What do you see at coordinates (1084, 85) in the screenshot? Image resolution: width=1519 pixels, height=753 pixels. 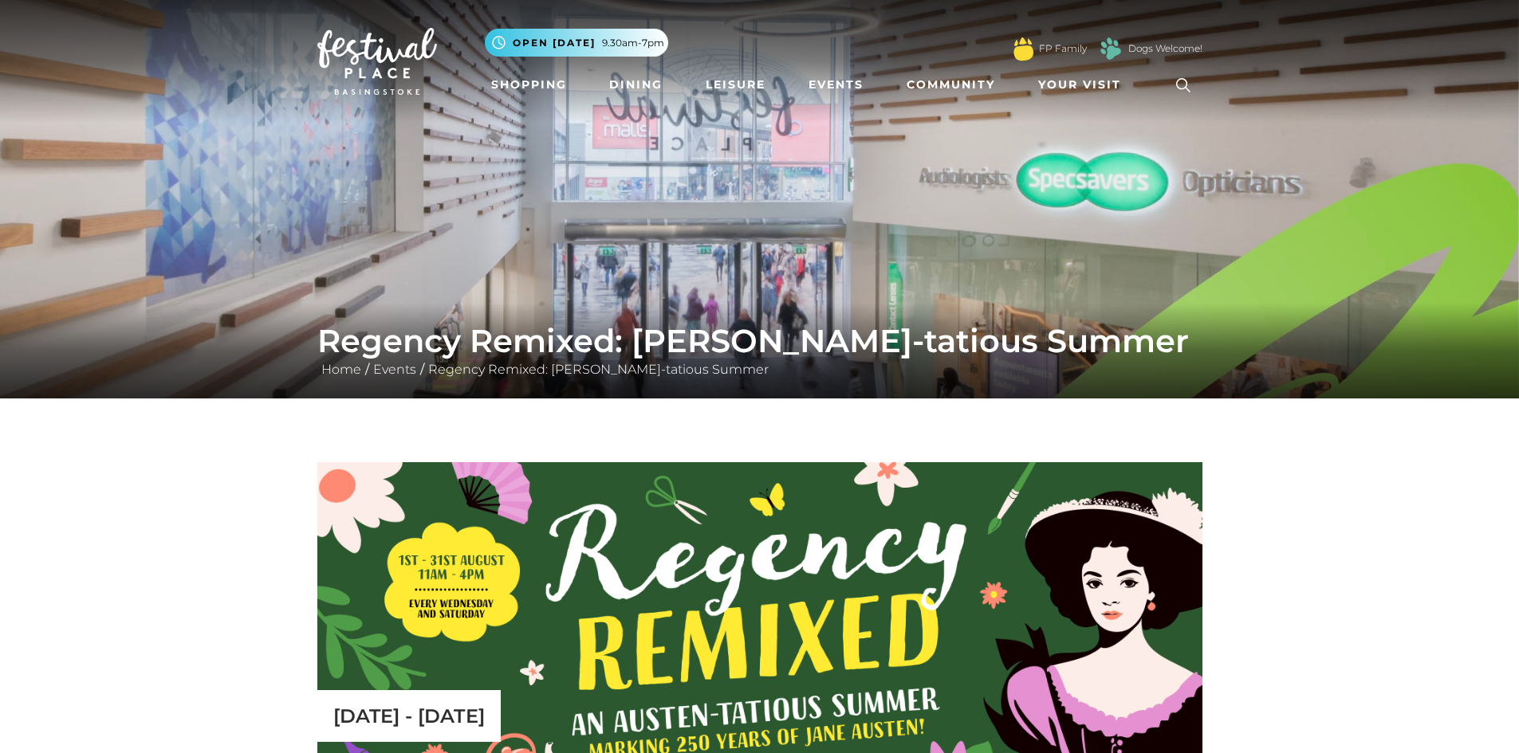 I see `a: Your Visit` at bounding box center [1084, 85].